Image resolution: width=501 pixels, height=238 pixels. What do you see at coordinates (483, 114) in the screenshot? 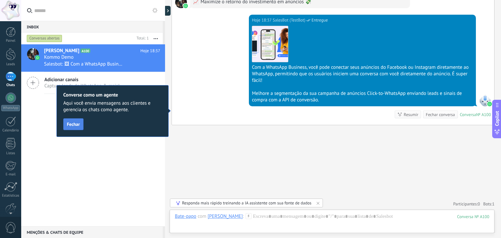
I see `div: № A100` at bounding box center [483, 114].